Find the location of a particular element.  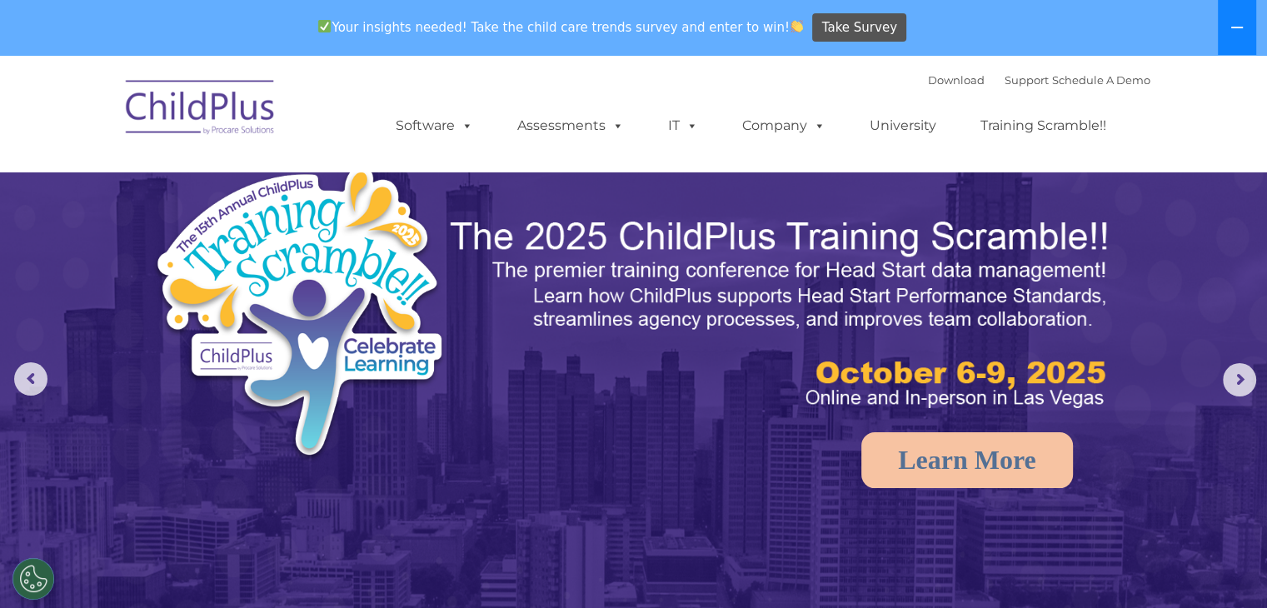

a: IT is located at coordinates (683, 126).